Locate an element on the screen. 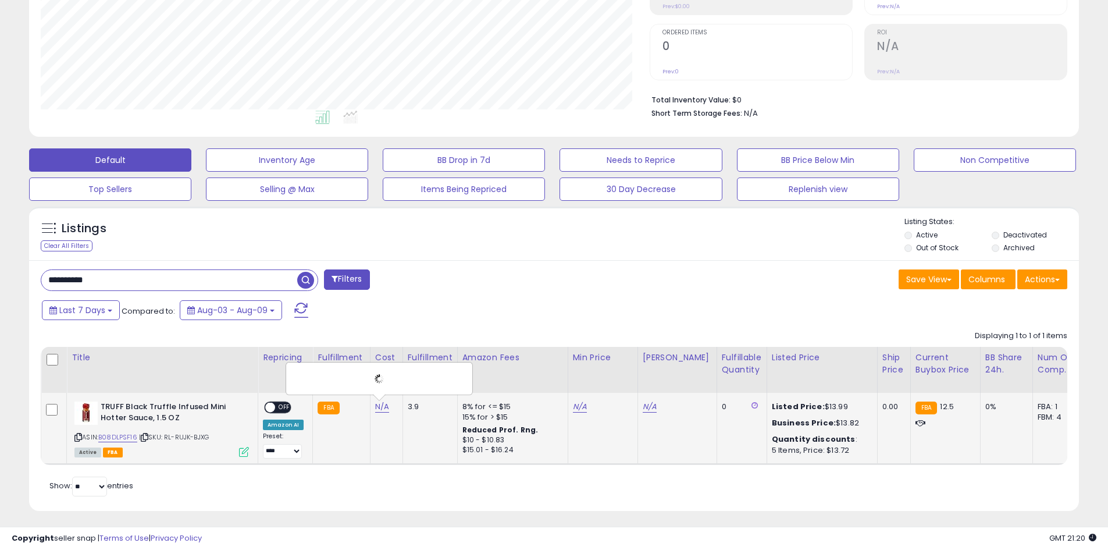 The width and height of the screenshot is (1108, 550). label: Archived is located at coordinates (1019, 247).